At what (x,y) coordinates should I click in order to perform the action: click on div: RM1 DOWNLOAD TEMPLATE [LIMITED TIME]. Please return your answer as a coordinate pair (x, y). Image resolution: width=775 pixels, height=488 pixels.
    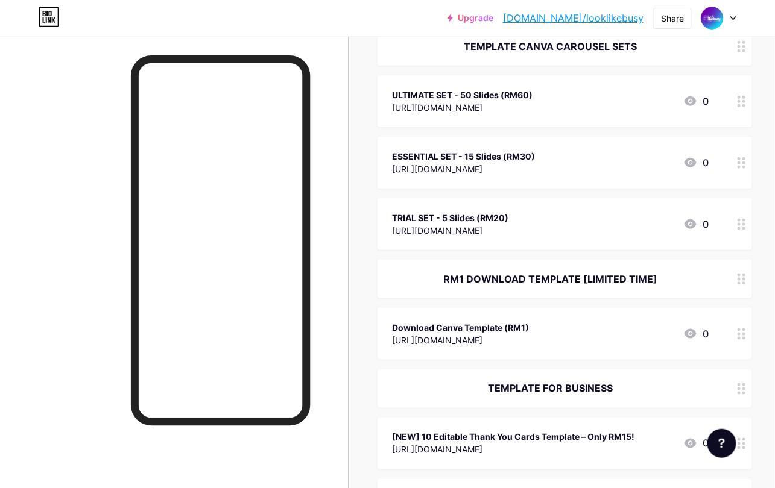
    Looking at the image, I should click on (550, 279).